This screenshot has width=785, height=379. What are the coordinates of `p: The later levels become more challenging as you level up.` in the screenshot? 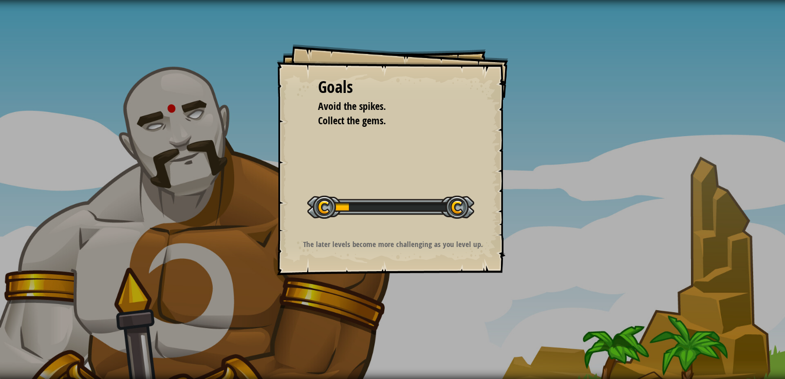 It's located at (393, 244).